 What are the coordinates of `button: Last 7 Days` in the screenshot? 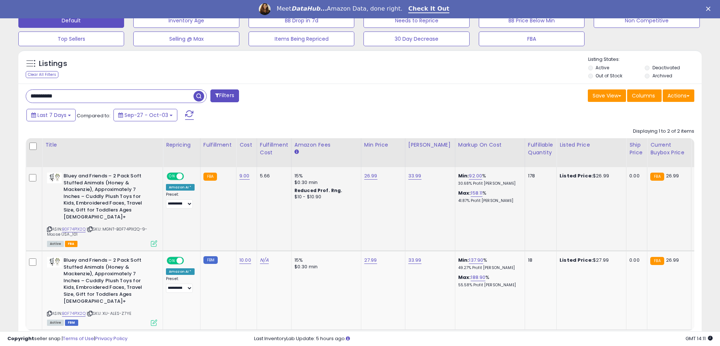 It's located at (51, 115).